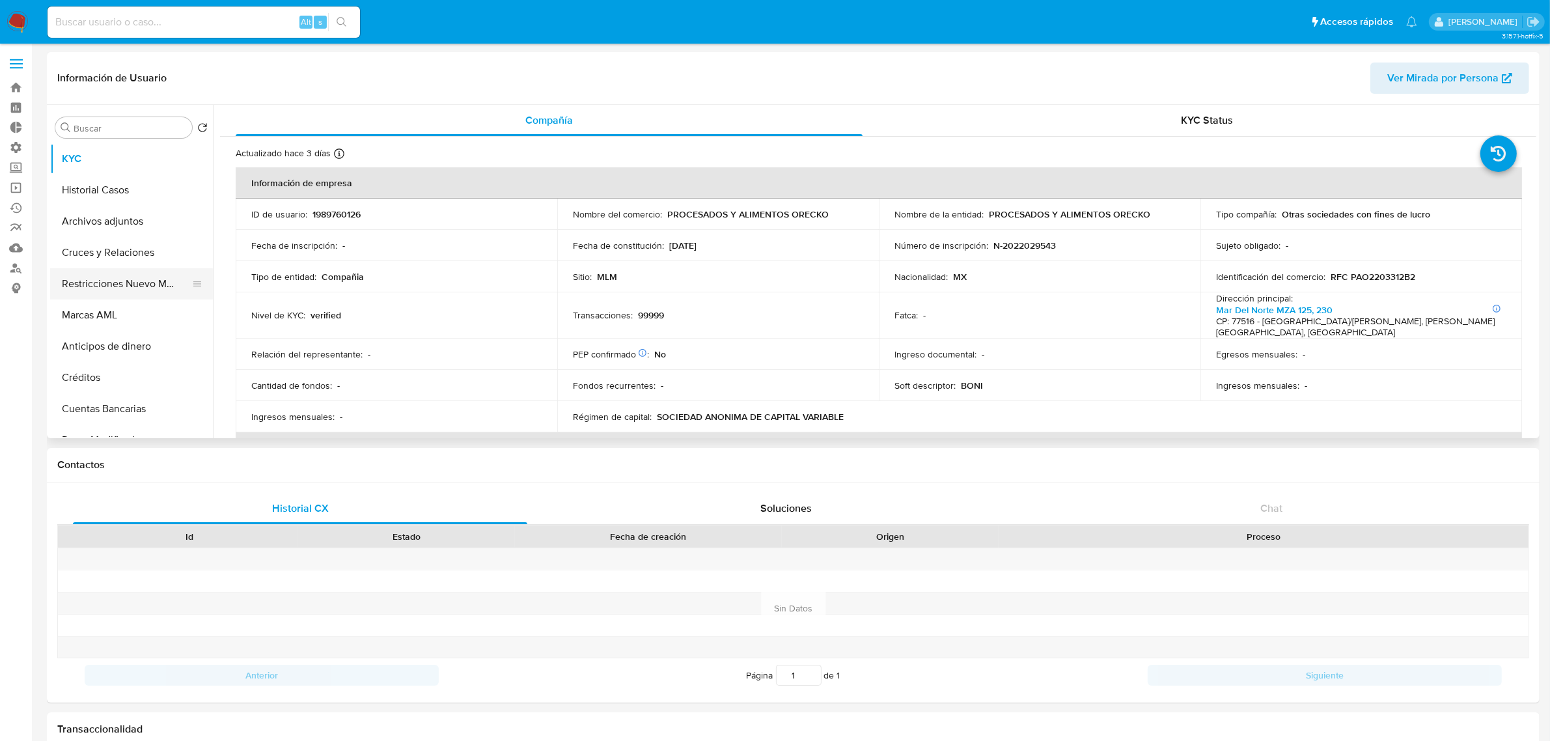 This screenshot has height=741, width=1550. What do you see at coordinates (203, 130) in the screenshot?
I see `button: Volver al orden por defecto` at bounding box center [203, 130].